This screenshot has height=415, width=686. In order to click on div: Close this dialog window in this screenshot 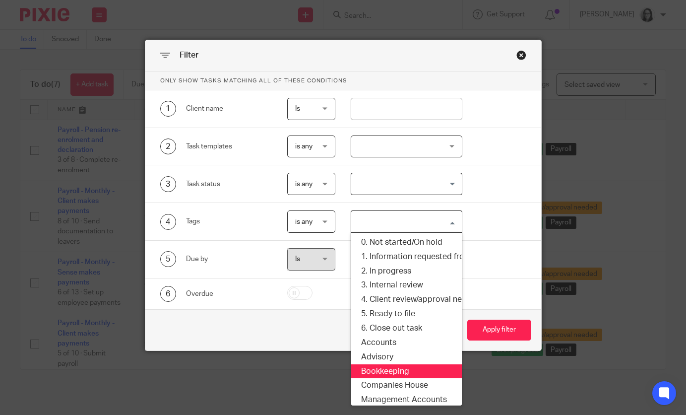, I will do `click(522, 55)`.